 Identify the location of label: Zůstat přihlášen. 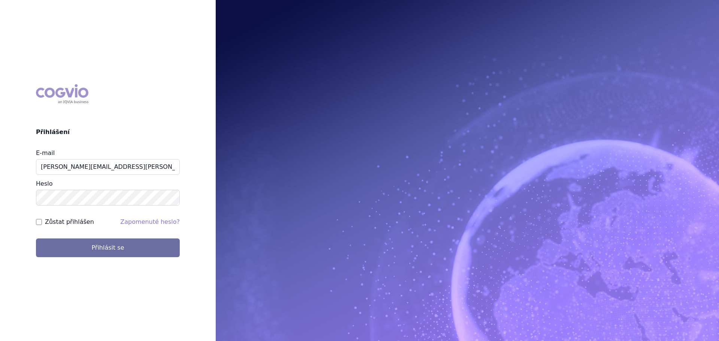
(69, 222).